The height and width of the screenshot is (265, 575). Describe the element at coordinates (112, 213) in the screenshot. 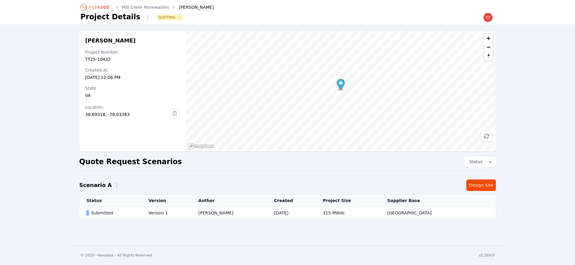

I see `div: Submitted` at that location.